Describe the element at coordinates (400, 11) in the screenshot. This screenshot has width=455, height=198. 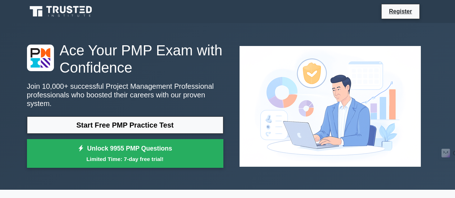
I see `a: Register` at that location.